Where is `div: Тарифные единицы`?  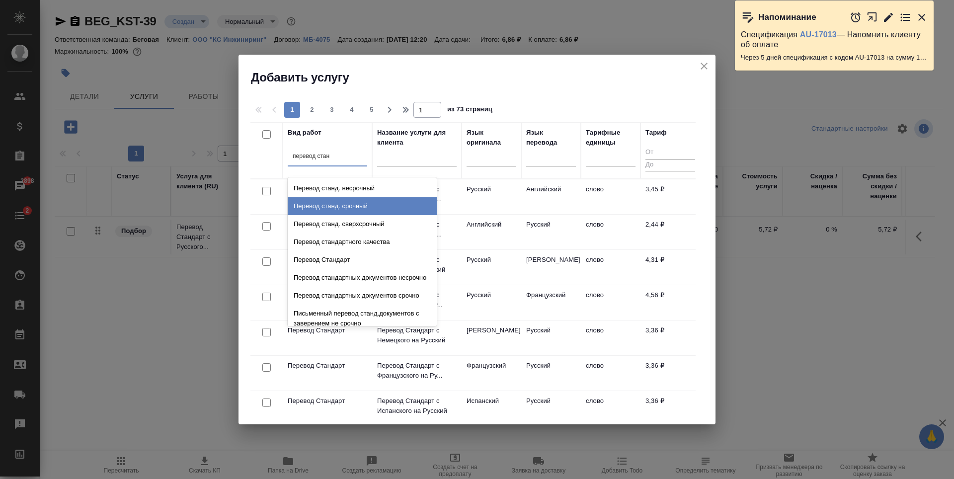 div: Тарифные единицы is located at coordinates (610, 138).